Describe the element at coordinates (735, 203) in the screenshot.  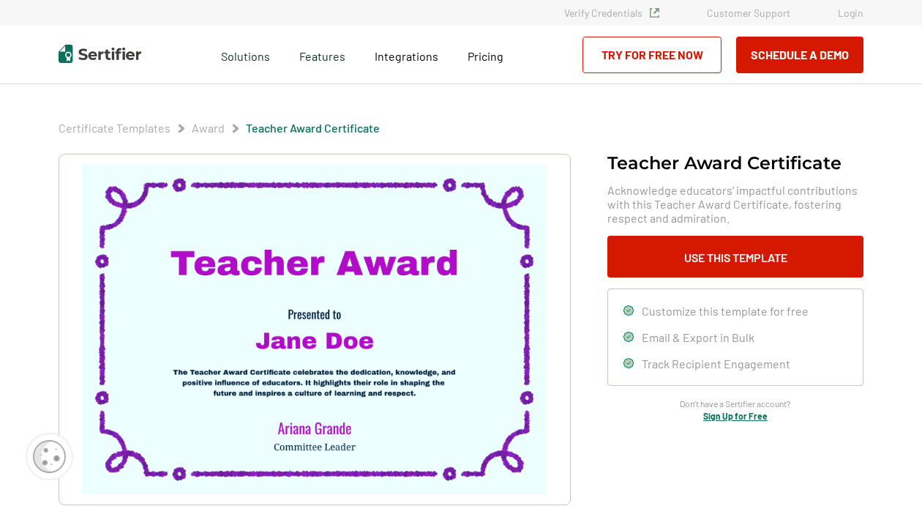
I see `span: Acknowledge educators’ impactful contributions with this Teacher Award Certificate, fostering res...` at that location.